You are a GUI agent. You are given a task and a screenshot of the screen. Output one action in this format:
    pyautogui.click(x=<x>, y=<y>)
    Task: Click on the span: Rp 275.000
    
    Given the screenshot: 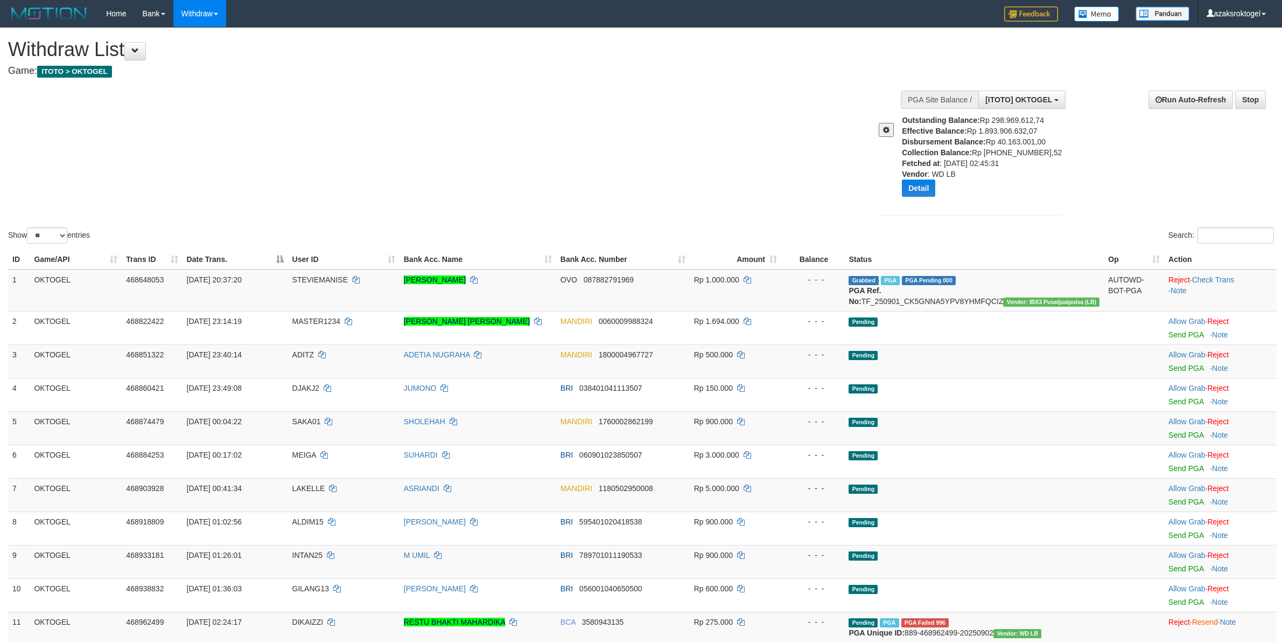 What is the action you would take?
    pyautogui.click(x=714, y=622)
    